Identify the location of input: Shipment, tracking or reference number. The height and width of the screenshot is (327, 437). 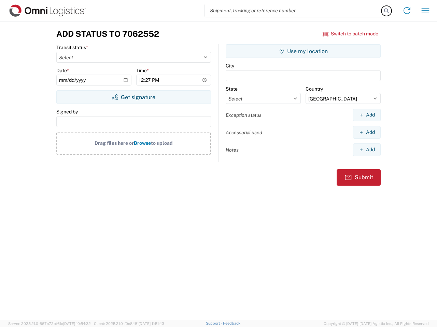
(293, 11).